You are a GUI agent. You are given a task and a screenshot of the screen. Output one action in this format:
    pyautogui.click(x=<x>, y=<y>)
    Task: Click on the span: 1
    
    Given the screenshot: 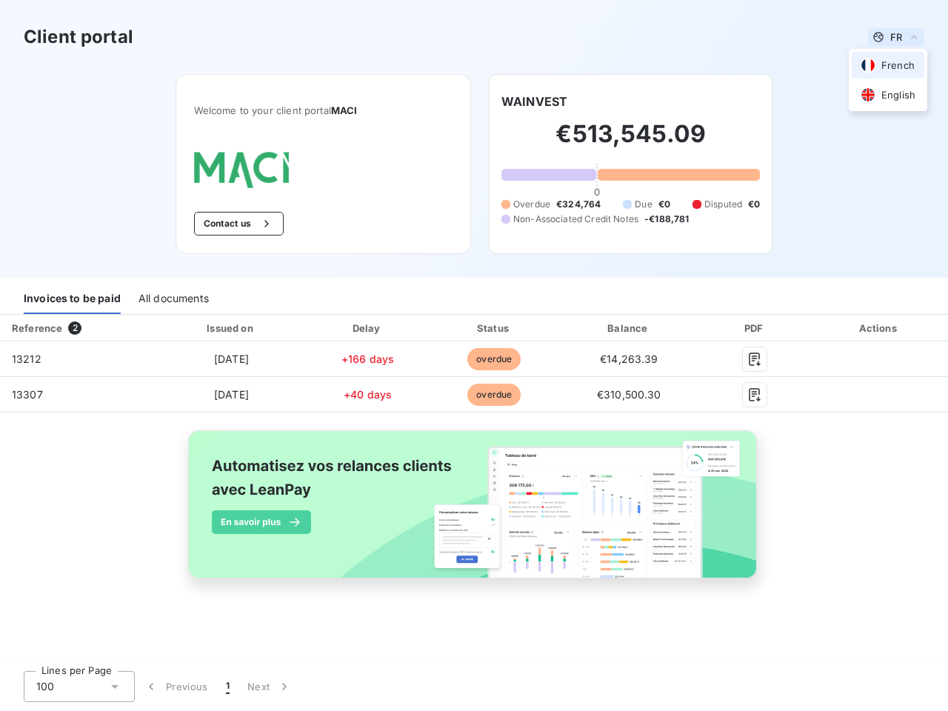 What is the action you would take?
    pyautogui.click(x=227, y=687)
    